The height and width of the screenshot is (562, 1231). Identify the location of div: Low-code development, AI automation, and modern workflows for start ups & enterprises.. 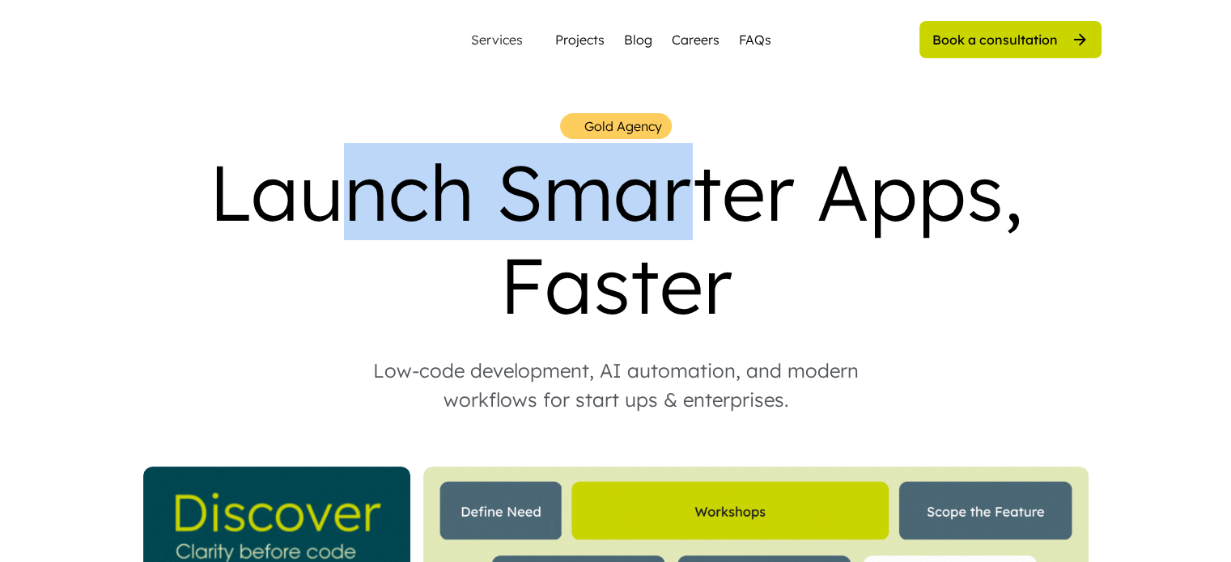
(616, 385).